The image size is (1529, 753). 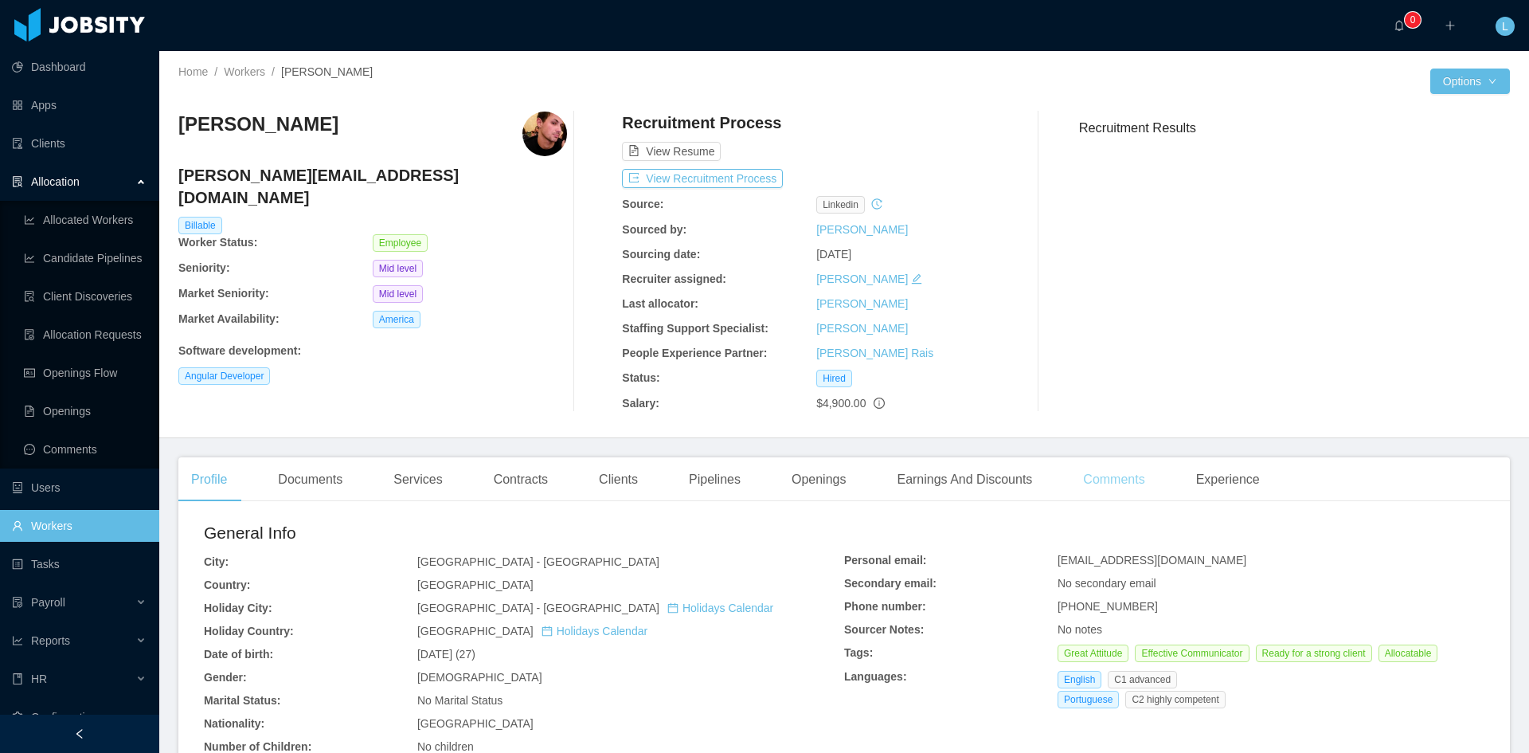 I want to click on span: No notes, so click(x=1080, y=629).